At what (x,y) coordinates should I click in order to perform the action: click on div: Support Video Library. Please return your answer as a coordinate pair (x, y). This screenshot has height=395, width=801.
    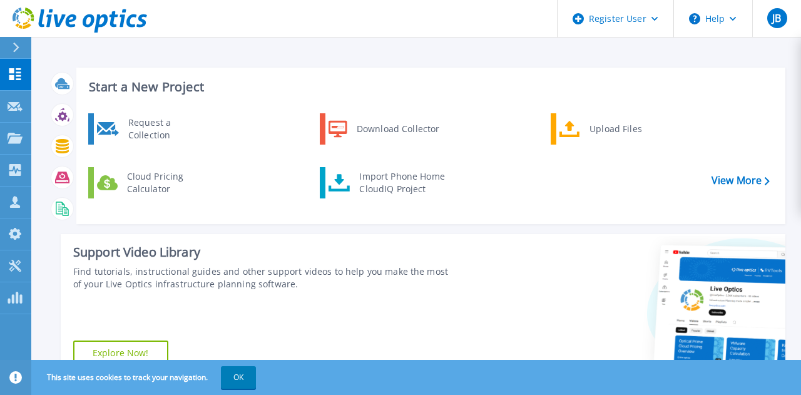
    Looking at the image, I should click on (261, 252).